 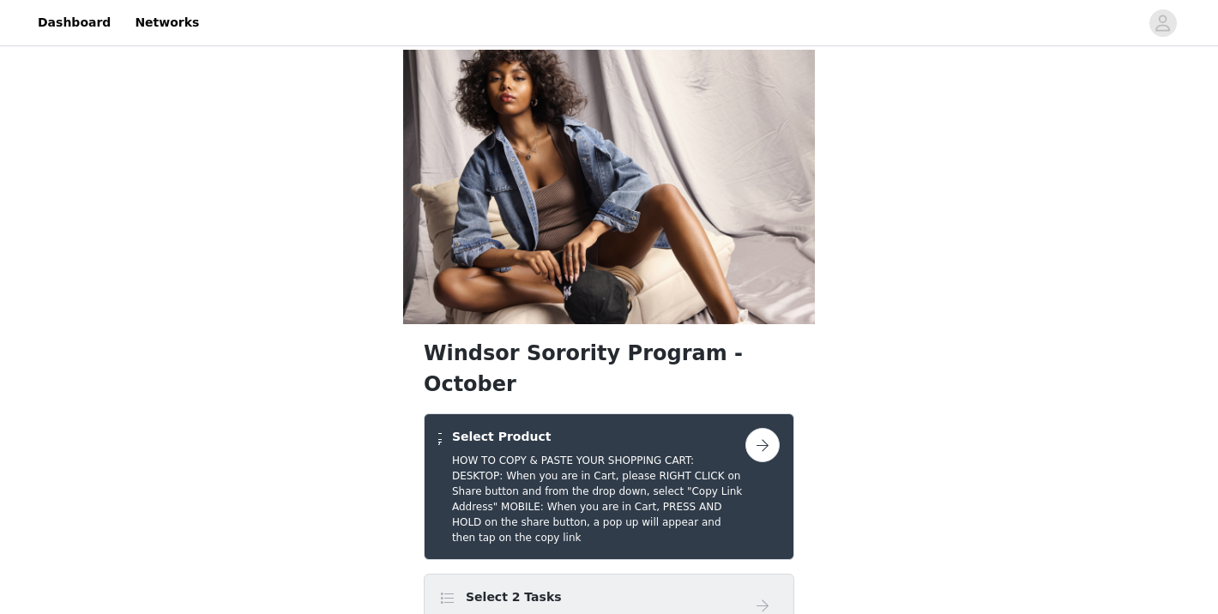 I want to click on div: avatar, so click(x=1162, y=23).